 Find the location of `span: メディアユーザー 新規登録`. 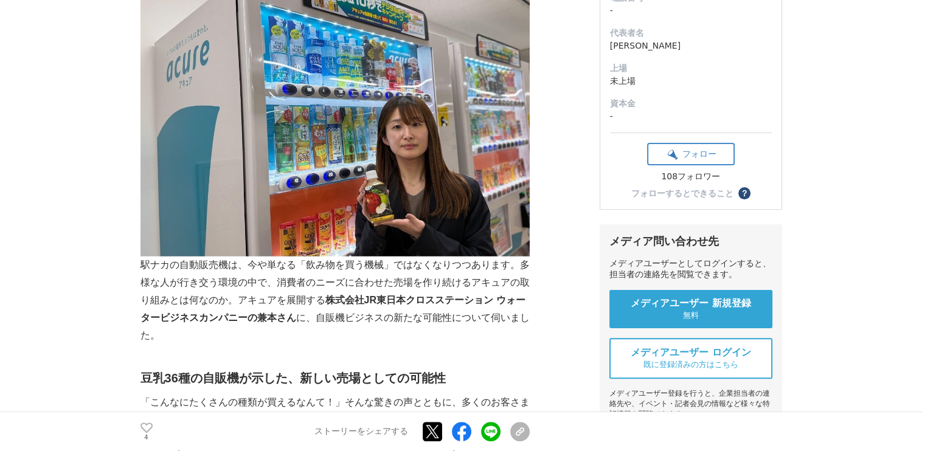

span: メディアユーザー 新規登録 is located at coordinates (691, 303).